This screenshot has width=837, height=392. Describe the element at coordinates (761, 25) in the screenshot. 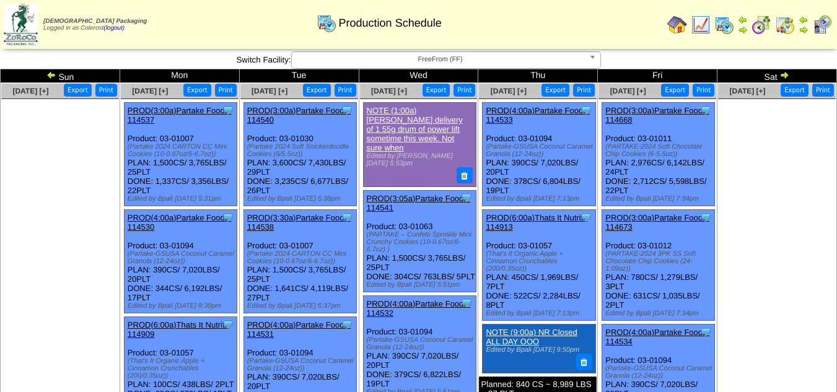

I see `img: calendarblend.gif` at that location.